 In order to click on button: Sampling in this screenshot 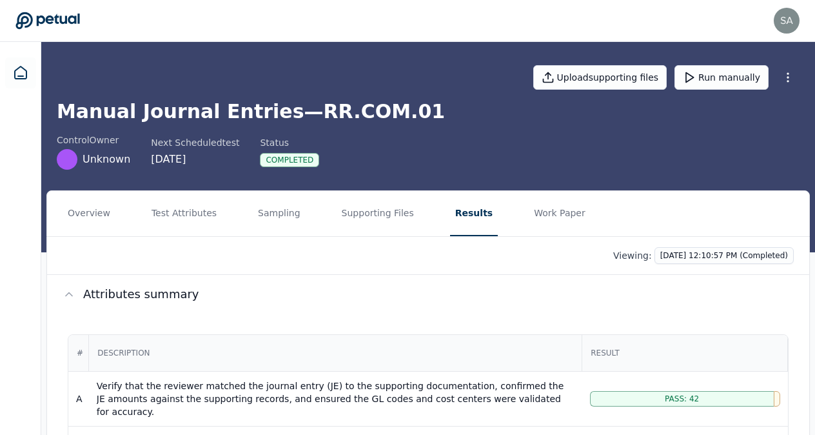, I will do `click(279, 214)`.